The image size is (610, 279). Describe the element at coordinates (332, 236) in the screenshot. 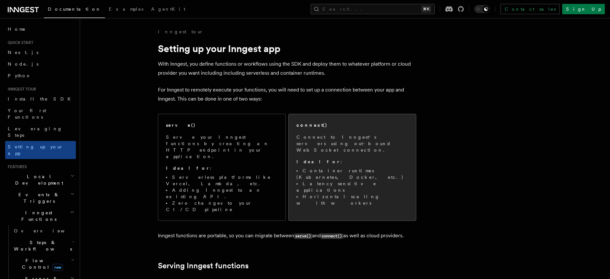

I see `code: connect()` at that location.